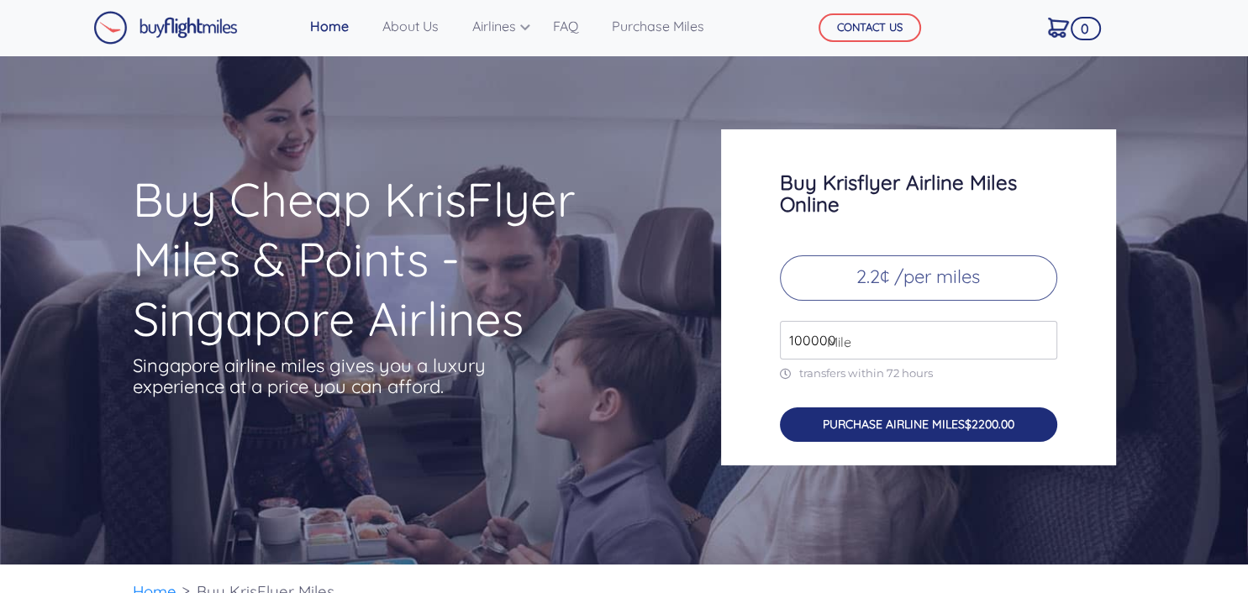  I want to click on p: 2.2¢ /per miles, so click(918, 278).